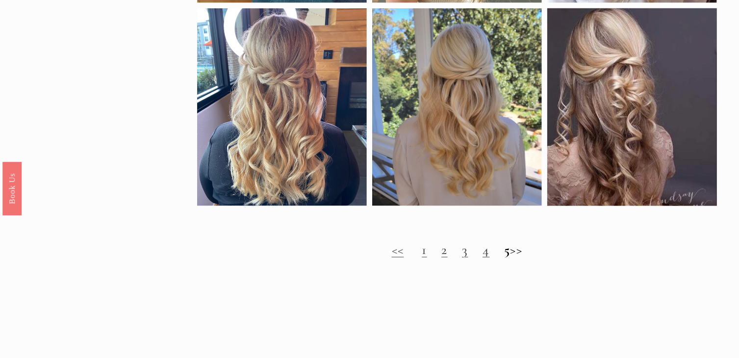  What do you see at coordinates (424, 249) in the screenshot?
I see `a: 1` at bounding box center [424, 249].